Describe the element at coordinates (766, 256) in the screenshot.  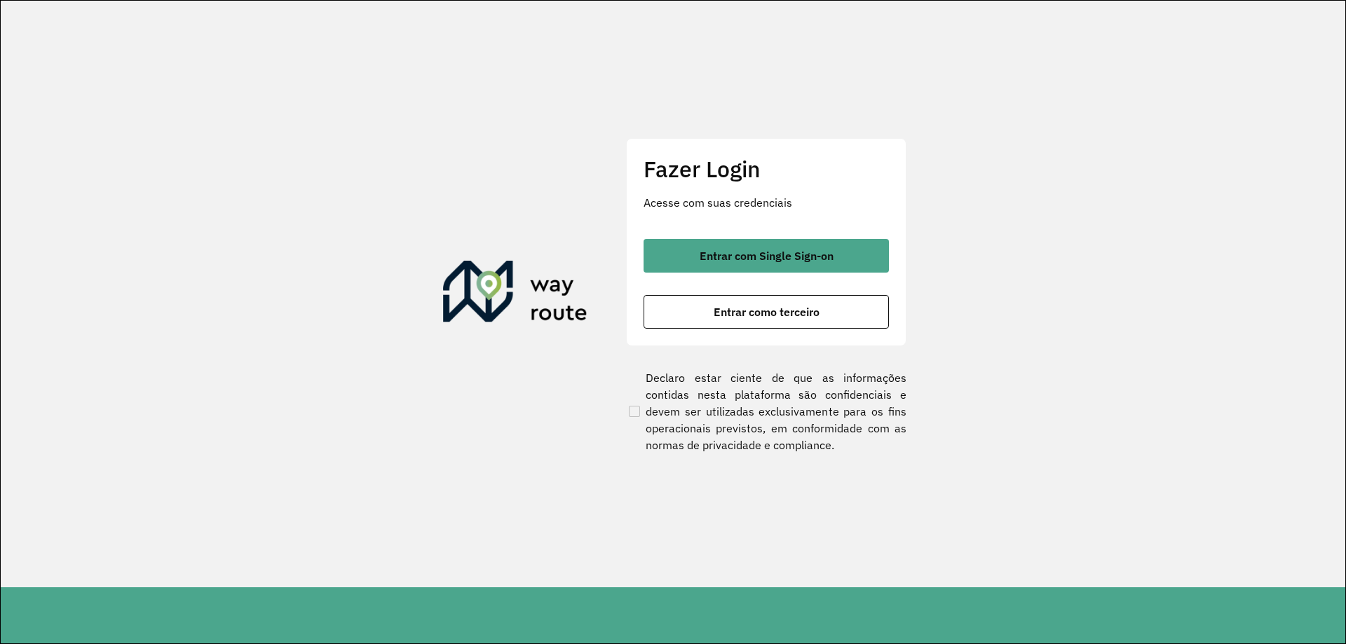
I see `span: Entrar com Single Sign-on` at that location.